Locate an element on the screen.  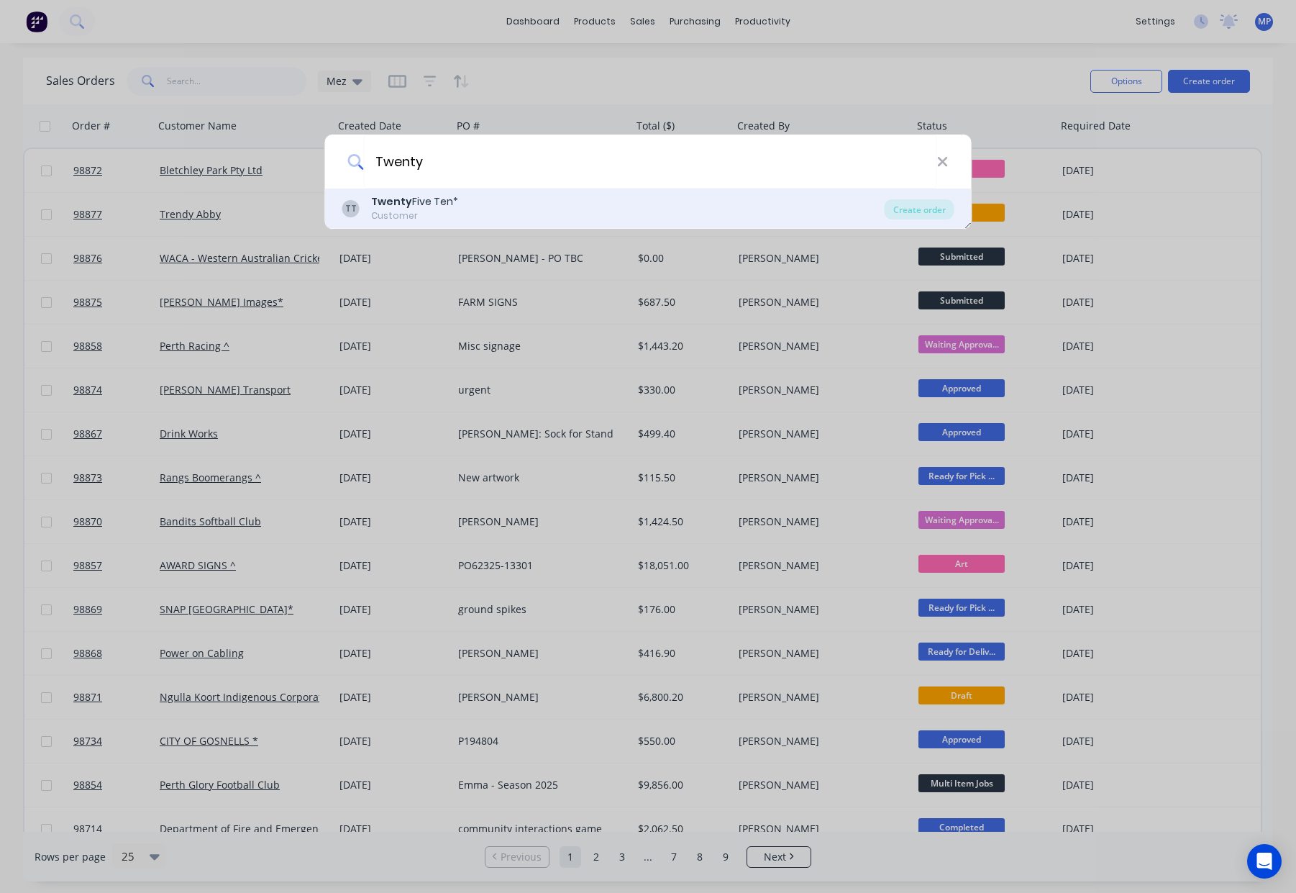
b: Twenty is located at coordinates (391, 201).